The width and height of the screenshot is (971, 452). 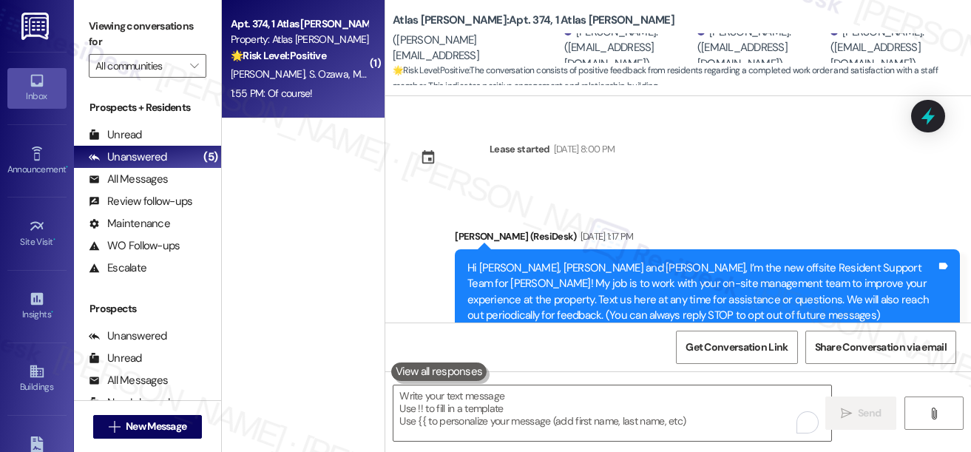 What do you see at coordinates (880, 347) in the screenshot?
I see `span: Share Conversation via email` at bounding box center [880, 347].